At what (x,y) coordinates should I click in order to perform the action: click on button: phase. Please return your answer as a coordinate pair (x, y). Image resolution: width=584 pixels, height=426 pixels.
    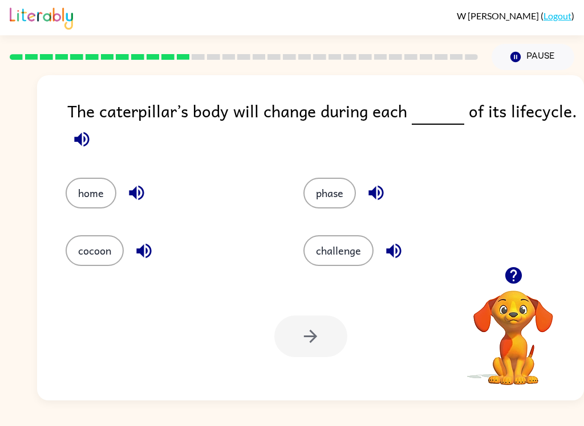
    Looking at the image, I should click on (329, 193).